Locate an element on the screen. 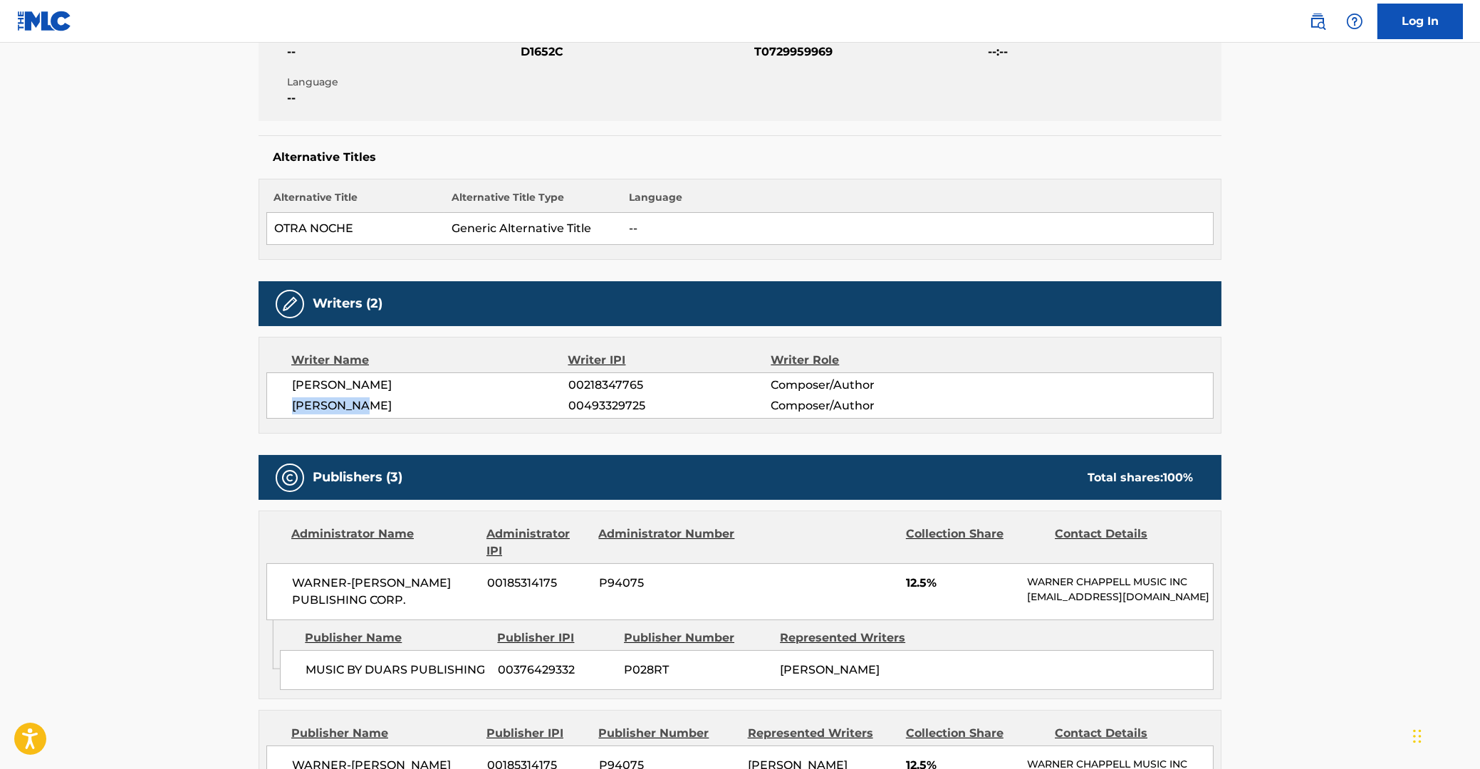  a: Public Search is located at coordinates (1317, 21).